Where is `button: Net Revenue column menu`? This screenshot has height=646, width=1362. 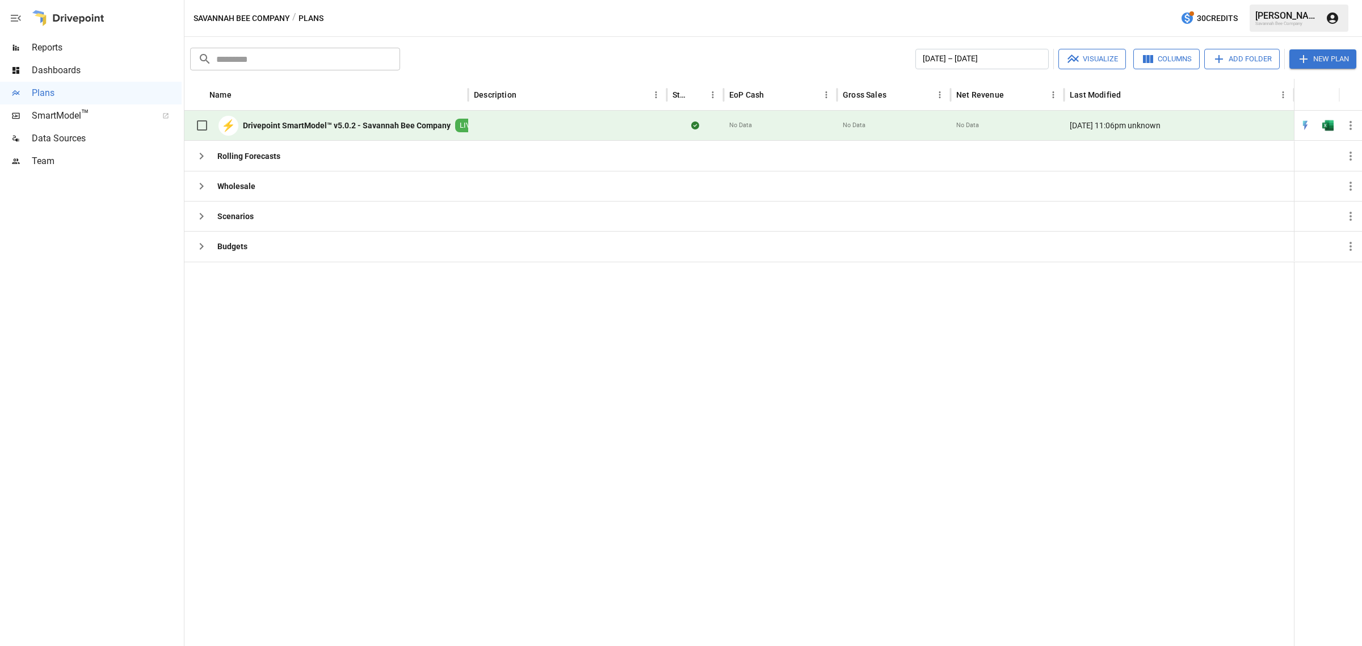
button: Net Revenue column menu is located at coordinates (1053, 95).